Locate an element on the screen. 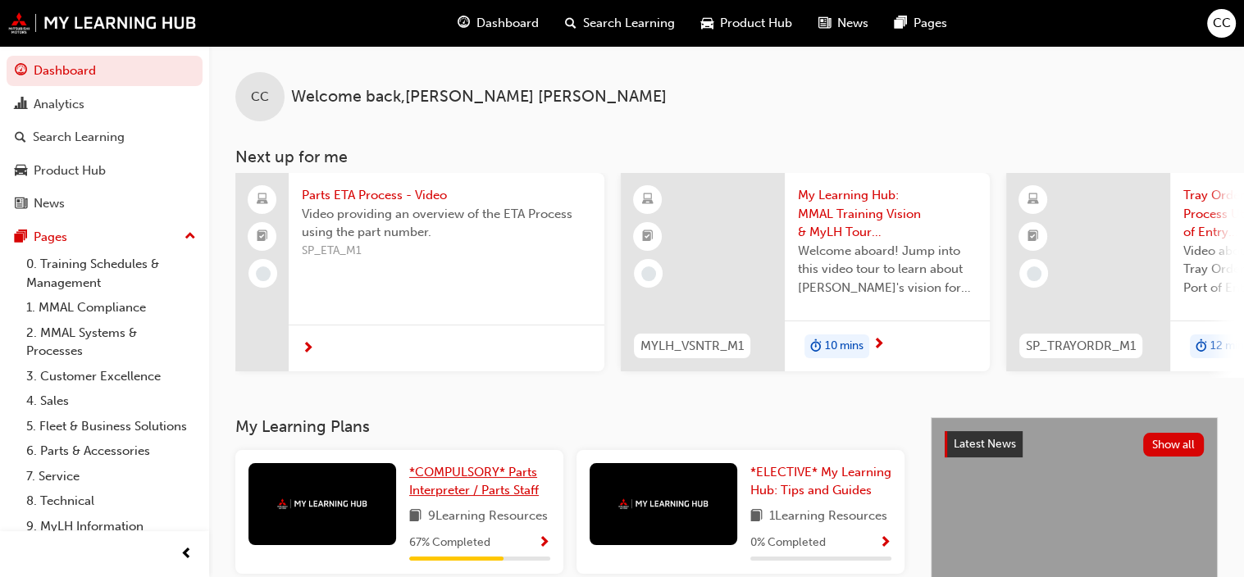 The width and height of the screenshot is (1244, 577). a: Parts ETA Process - VideoVideo providing an overview of the ETA Process using the part number.SP_... is located at coordinates (420, 272).